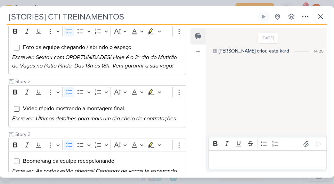 The height and width of the screenshot is (184, 334). Describe the element at coordinates (264, 17) in the screenshot. I see `div: Ligar relógio` at that location.